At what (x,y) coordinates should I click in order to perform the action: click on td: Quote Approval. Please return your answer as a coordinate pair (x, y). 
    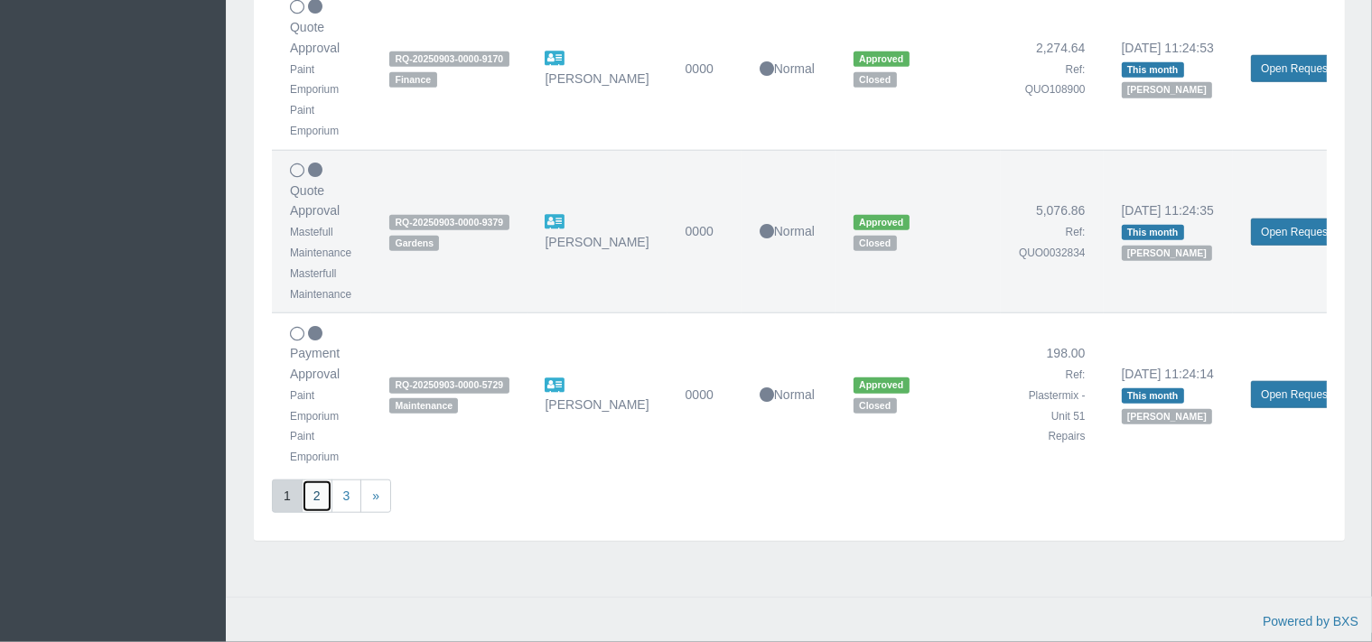
    Looking at the image, I should click on (322, 231).